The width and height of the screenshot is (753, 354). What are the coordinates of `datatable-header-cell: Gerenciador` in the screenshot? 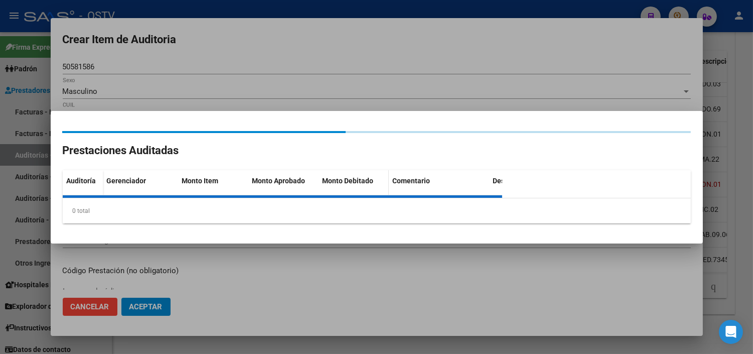 It's located at (141, 191).